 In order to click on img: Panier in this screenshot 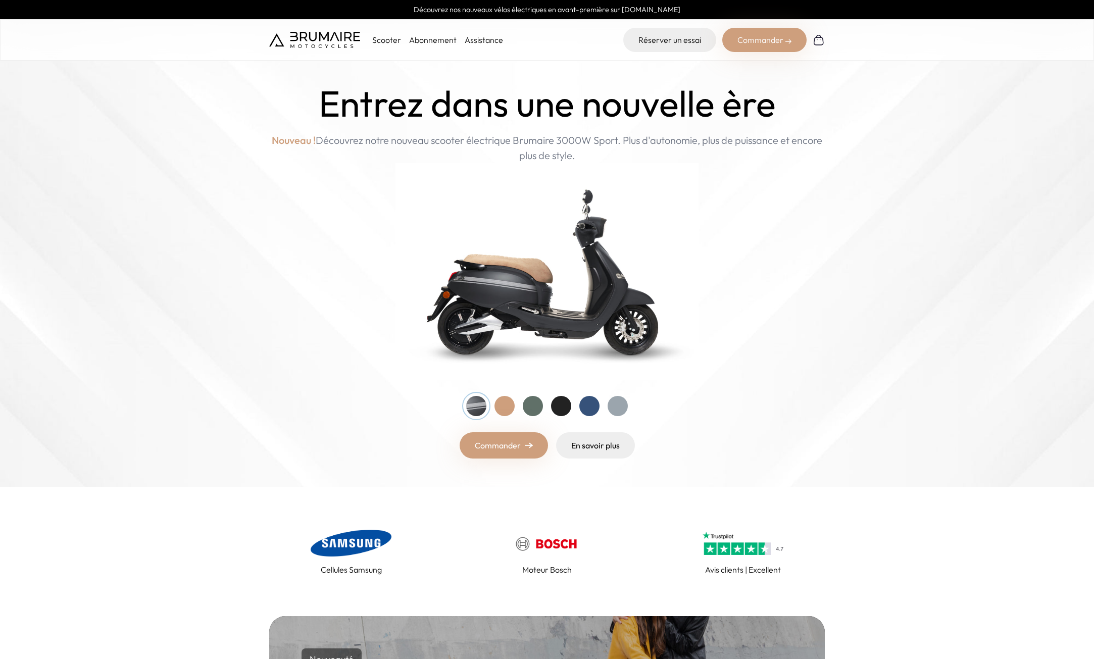, I will do `click(818, 40)`.